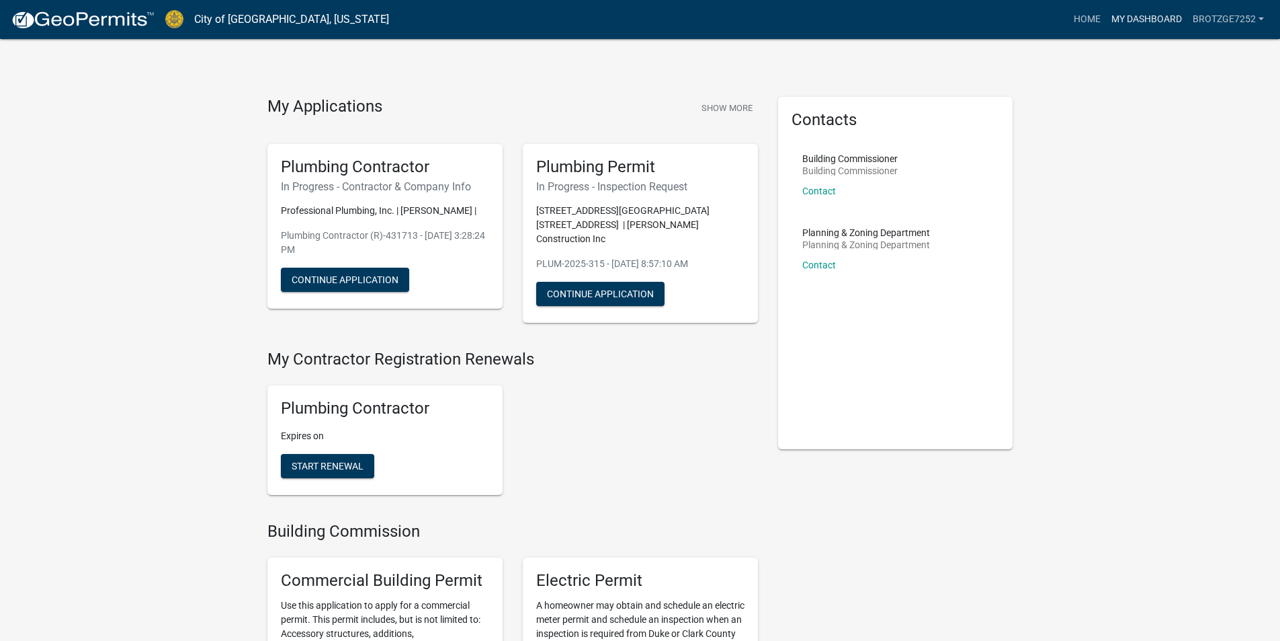 The image size is (1280, 641). Describe the element at coordinates (385, 436) in the screenshot. I see `p: Expires on` at that location.